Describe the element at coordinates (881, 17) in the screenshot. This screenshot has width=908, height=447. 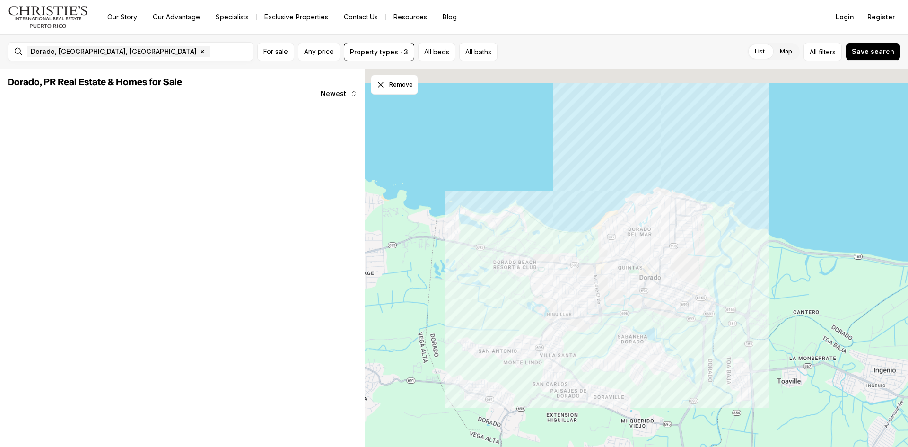
I see `button: Register` at that location.